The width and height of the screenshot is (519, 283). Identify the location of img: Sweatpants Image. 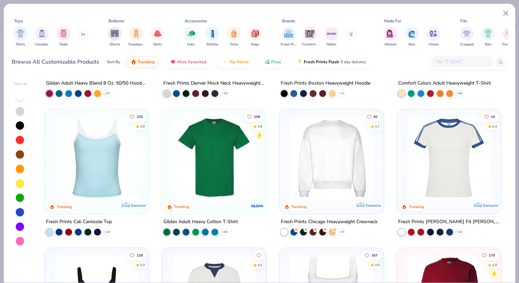
(136, 33).